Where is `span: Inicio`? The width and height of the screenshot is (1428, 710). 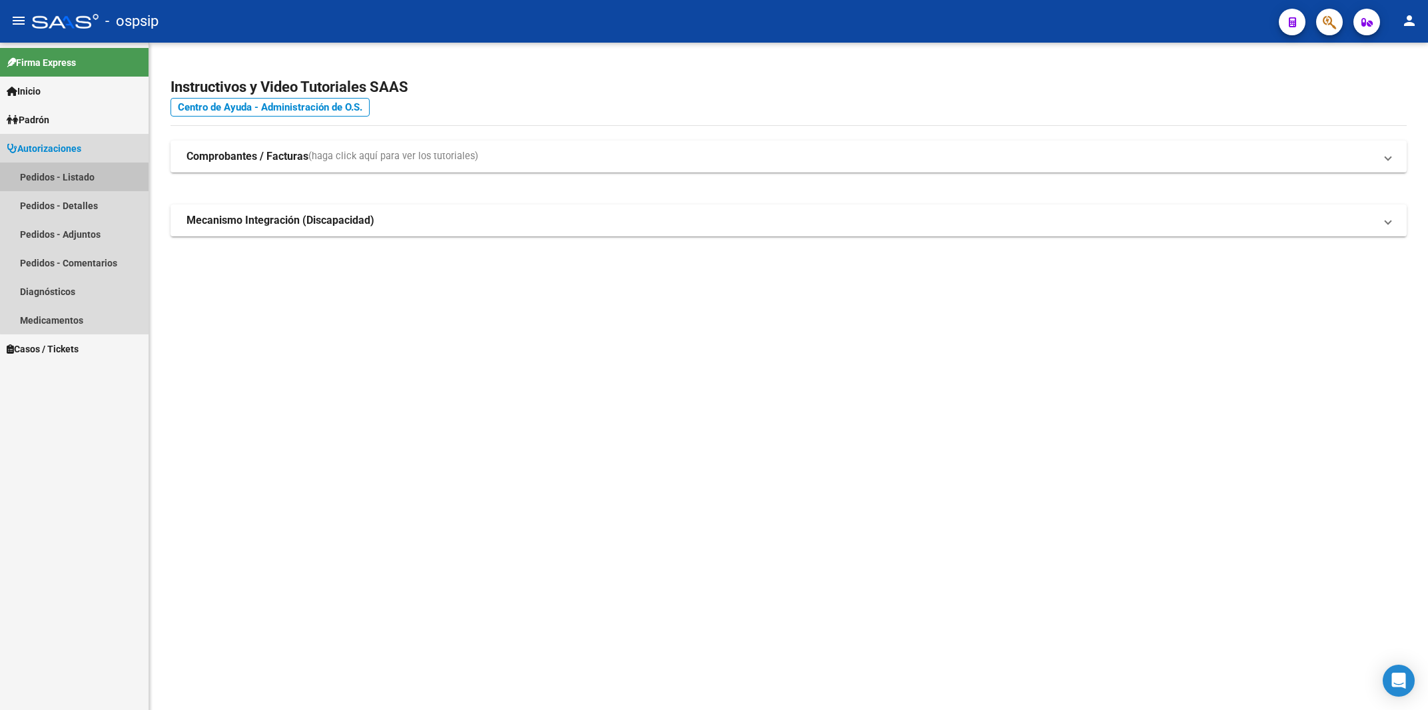 span: Inicio is located at coordinates (23, 91).